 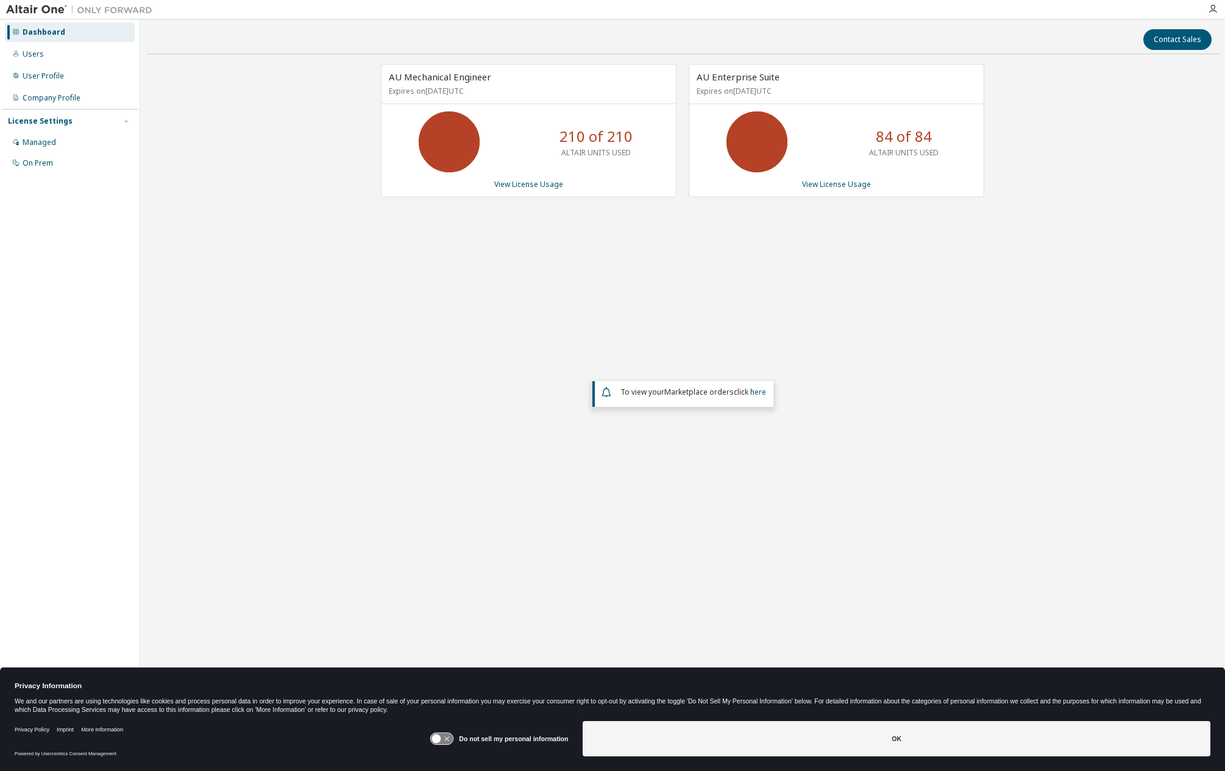 What do you see at coordinates (51, 98) in the screenshot?
I see `div: Company Profile` at bounding box center [51, 98].